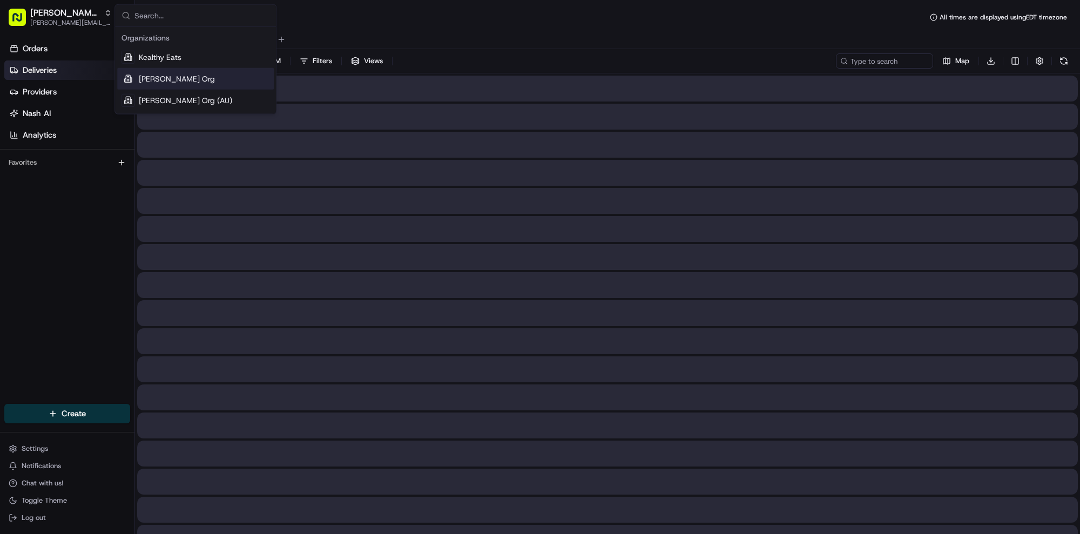 The width and height of the screenshot is (1080, 534). Describe the element at coordinates (67, 501) in the screenshot. I see `button: Toggle Theme` at that location.